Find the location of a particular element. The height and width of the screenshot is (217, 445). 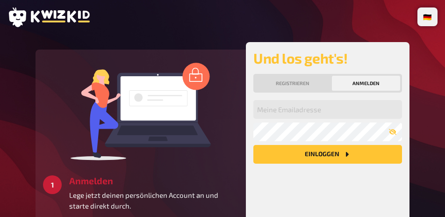

h3: Anmelden is located at coordinates (154, 180).